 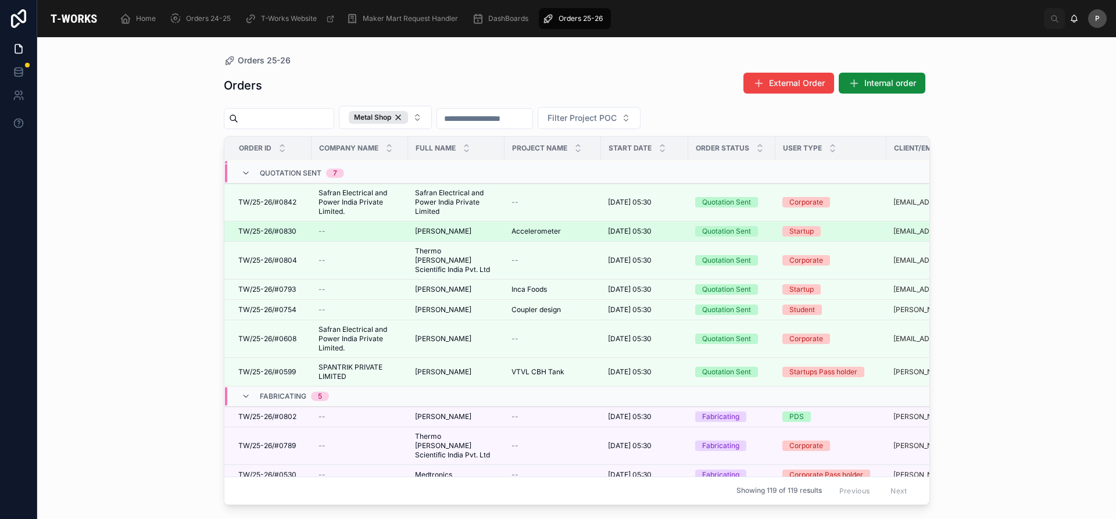 I want to click on span: P, so click(x=1097, y=19).